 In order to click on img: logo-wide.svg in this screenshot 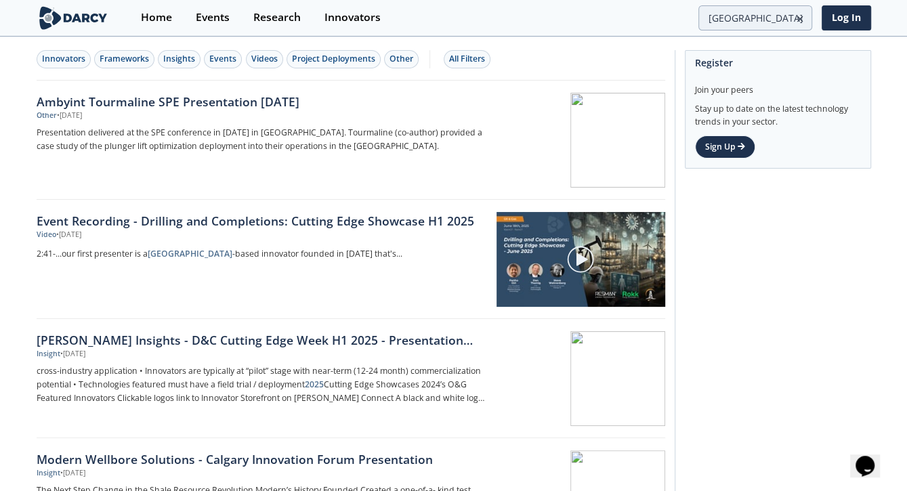, I will do `click(73, 18)`.